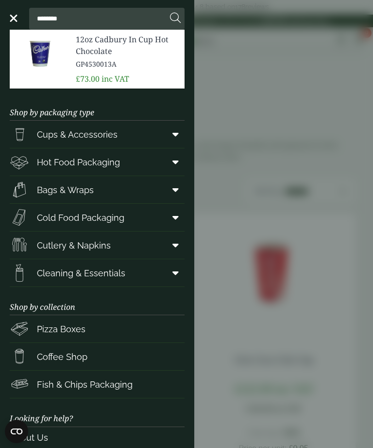 The image size is (373, 448). What do you see at coordinates (85, 384) in the screenshot?
I see `span: Fish & Chips Packaging` at bounding box center [85, 384].